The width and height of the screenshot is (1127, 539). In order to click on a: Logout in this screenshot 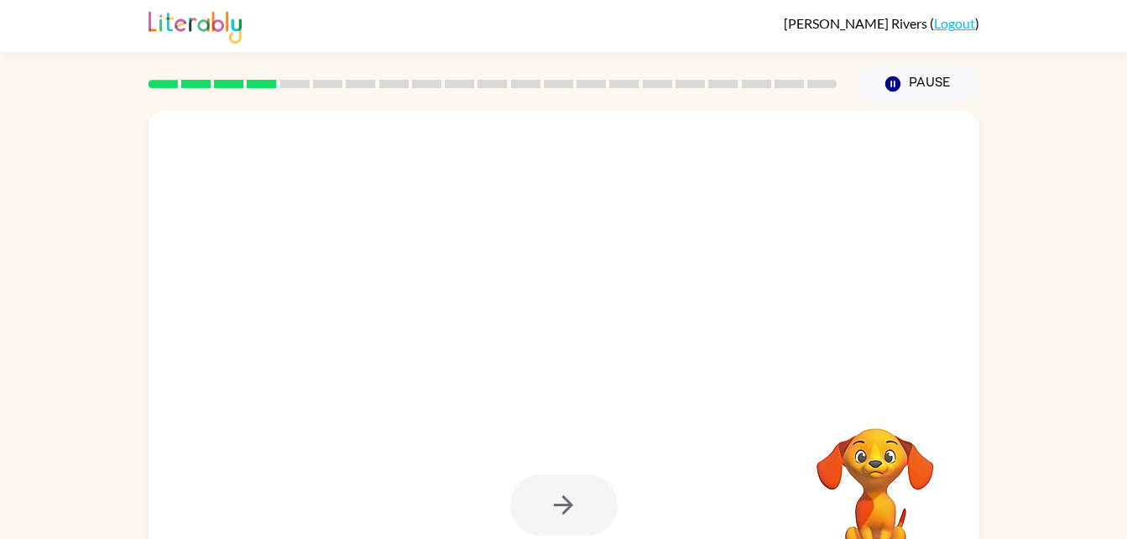, I will do `click(955, 23)`.